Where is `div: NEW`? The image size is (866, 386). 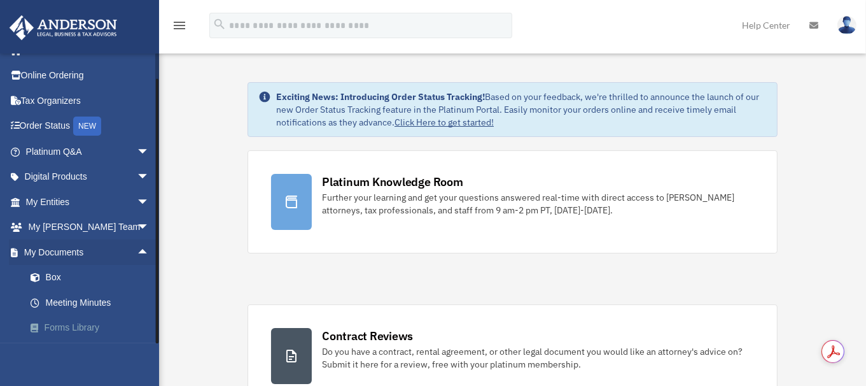 div: NEW is located at coordinates (87, 126).